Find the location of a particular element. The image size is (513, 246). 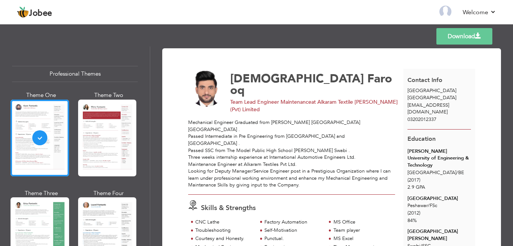

div: MS Excel is located at coordinates (362, 239).